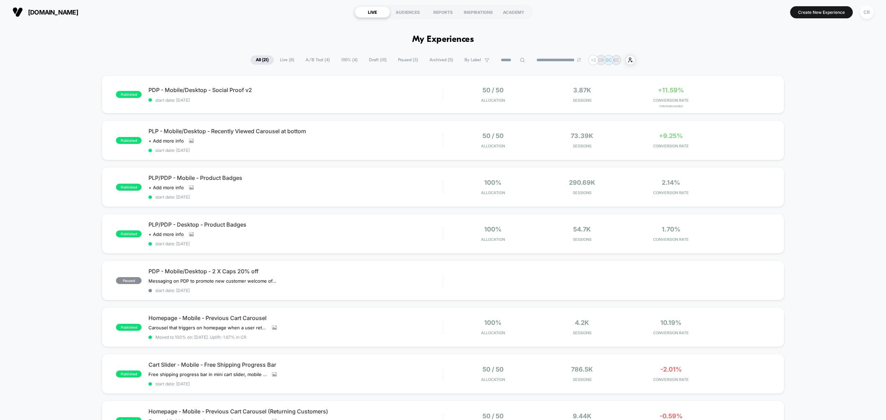 This screenshot has height=420, width=886. What do you see at coordinates (473, 60) in the screenshot?
I see `span: By Label` at bounding box center [473, 60].